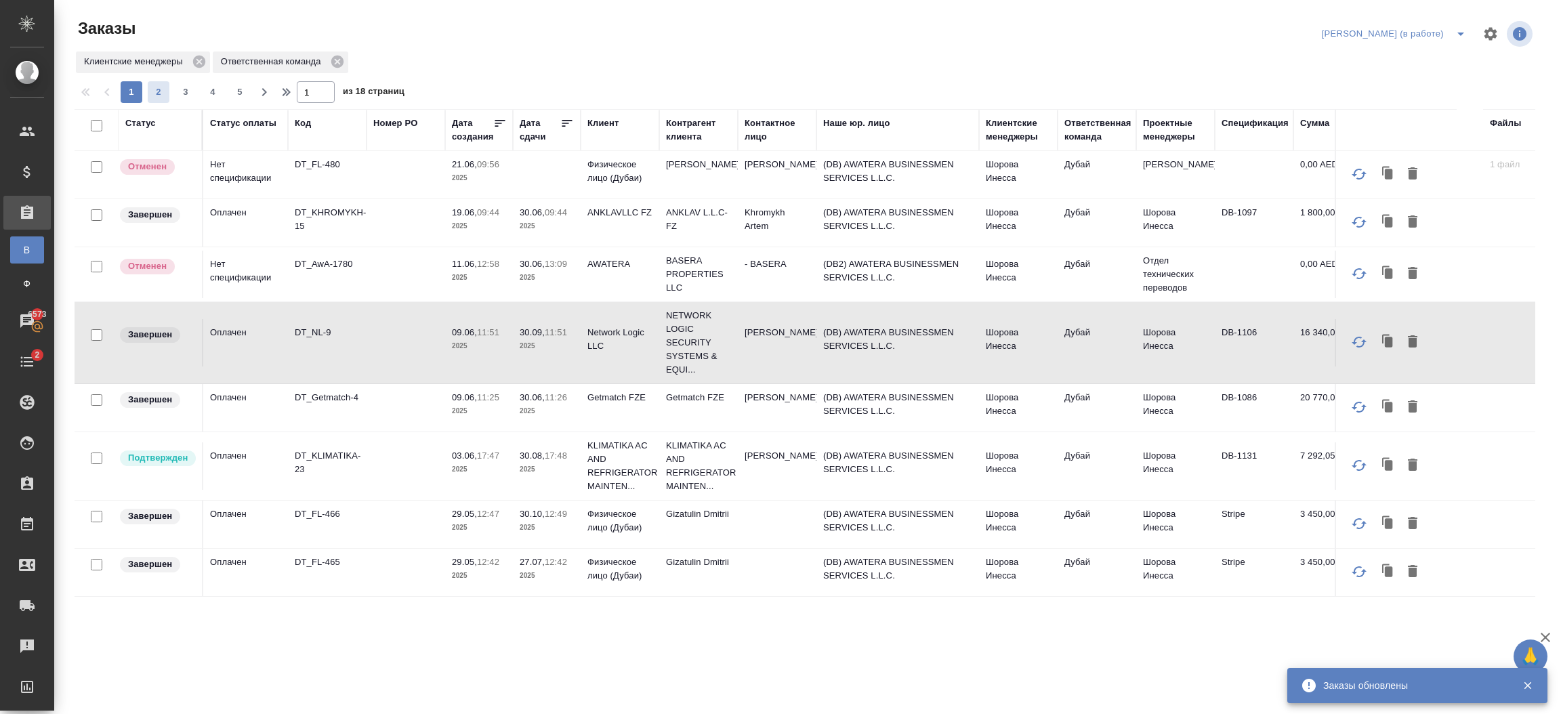  What do you see at coordinates (464, 264) in the screenshot?
I see `p: 11.06,` at bounding box center [464, 264].